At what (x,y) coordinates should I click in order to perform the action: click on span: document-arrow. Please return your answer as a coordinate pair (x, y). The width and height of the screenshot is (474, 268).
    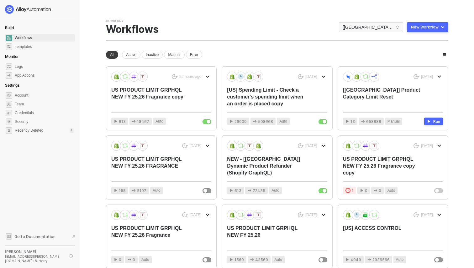
    Looking at the image, I should click on (74, 237).